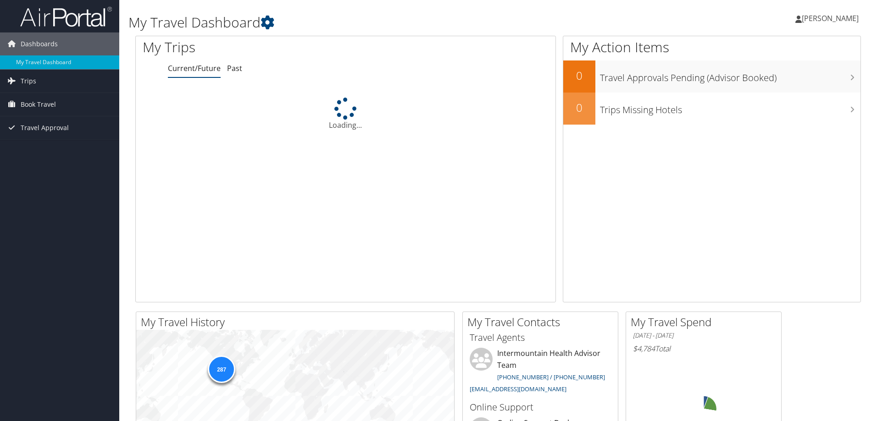 This screenshot has width=877, height=421. Describe the element at coordinates (258, 47) in the screenshot. I see `h1: My Trips` at that location.